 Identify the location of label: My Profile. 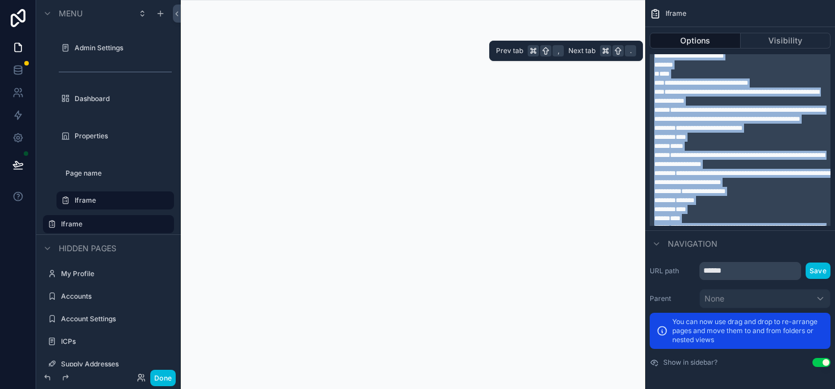
(114, 274).